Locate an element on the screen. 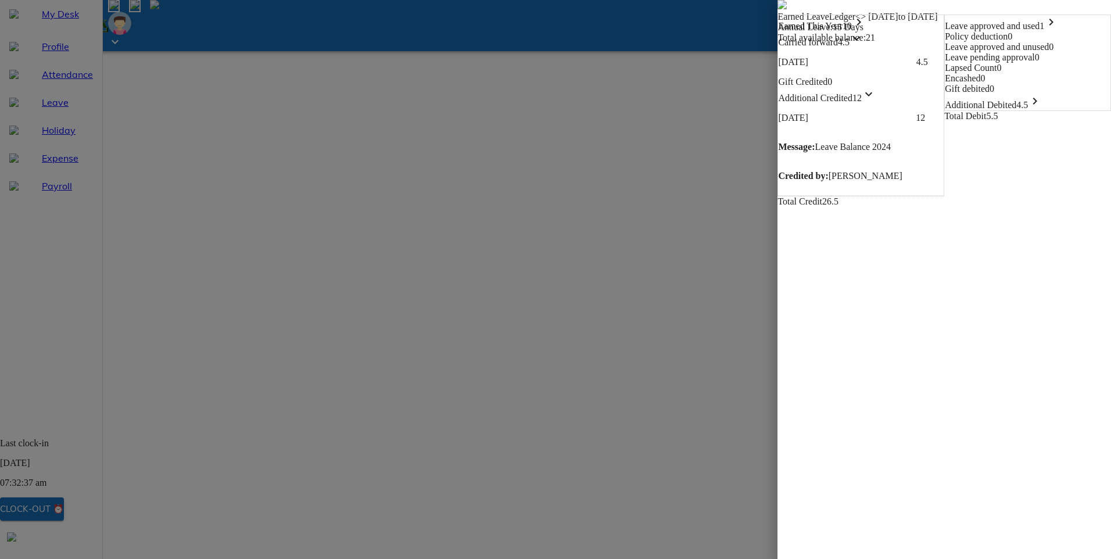 Image resolution: width=1111 pixels, height=559 pixels. span: 1 is located at coordinates (1049, 26).